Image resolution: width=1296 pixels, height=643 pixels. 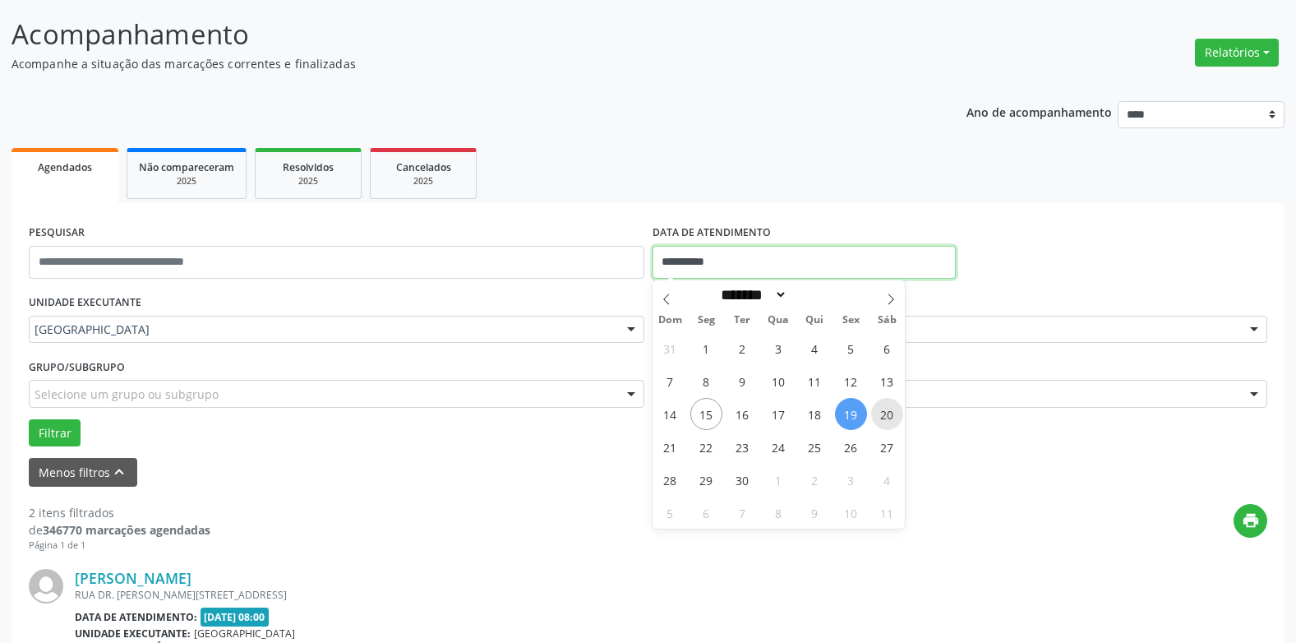 What do you see at coordinates (742, 479) in the screenshot?
I see `span: Setembro 30, 2025` at bounding box center [742, 479].